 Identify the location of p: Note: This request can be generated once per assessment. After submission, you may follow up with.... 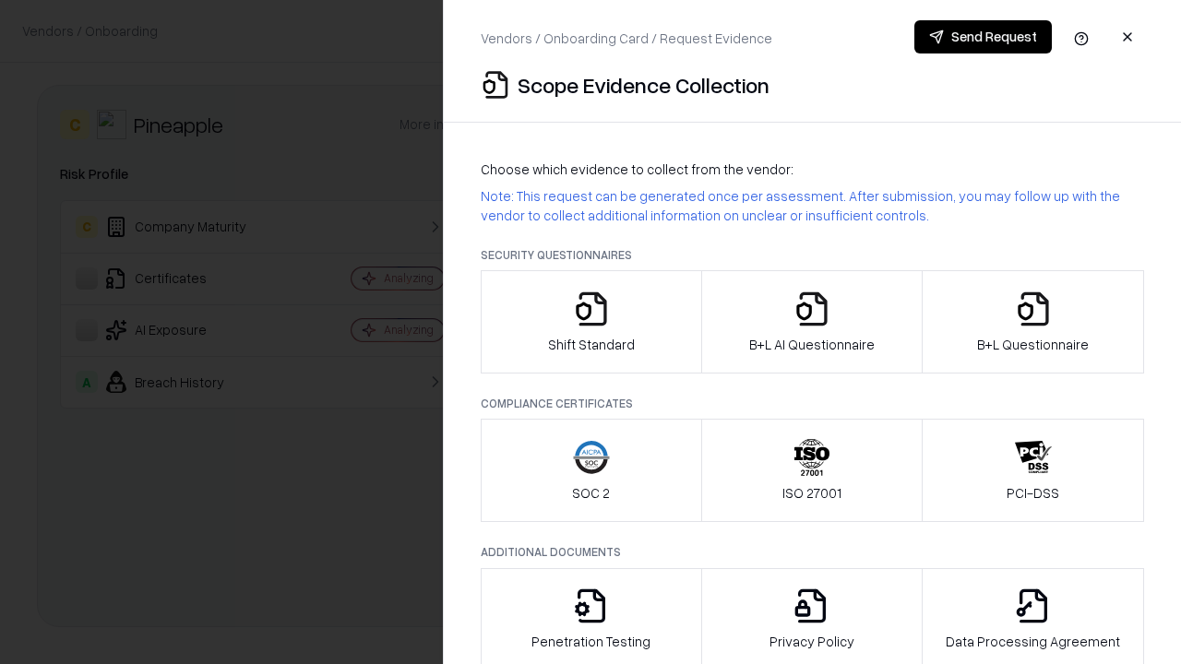
(812, 206).